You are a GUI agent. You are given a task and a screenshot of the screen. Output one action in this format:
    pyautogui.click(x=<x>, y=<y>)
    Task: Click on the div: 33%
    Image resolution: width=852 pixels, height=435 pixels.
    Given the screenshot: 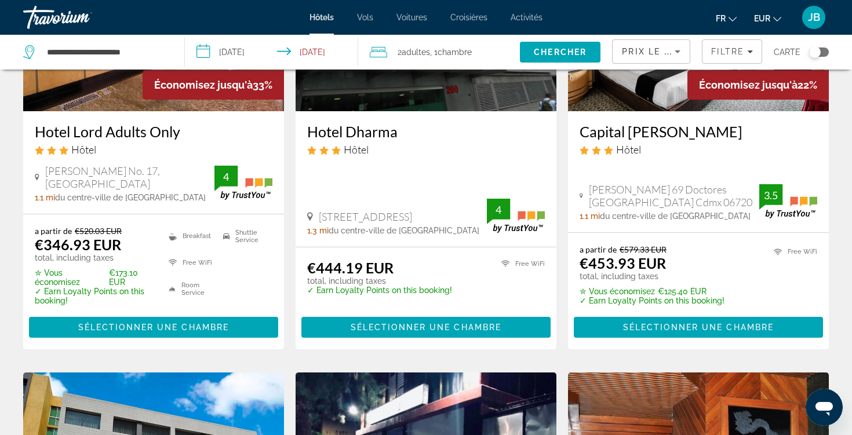 What is the action you would take?
    pyautogui.click(x=213, y=85)
    